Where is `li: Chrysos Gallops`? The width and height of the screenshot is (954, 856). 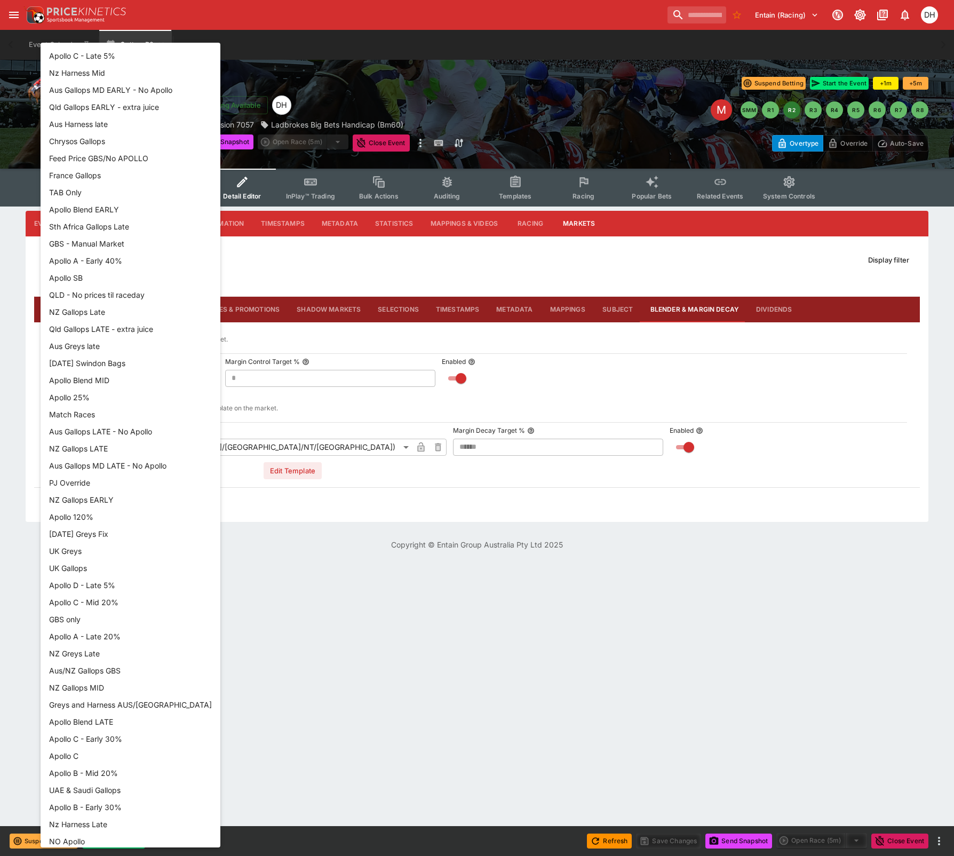 li: Chrysos Gallops is located at coordinates (130, 141).